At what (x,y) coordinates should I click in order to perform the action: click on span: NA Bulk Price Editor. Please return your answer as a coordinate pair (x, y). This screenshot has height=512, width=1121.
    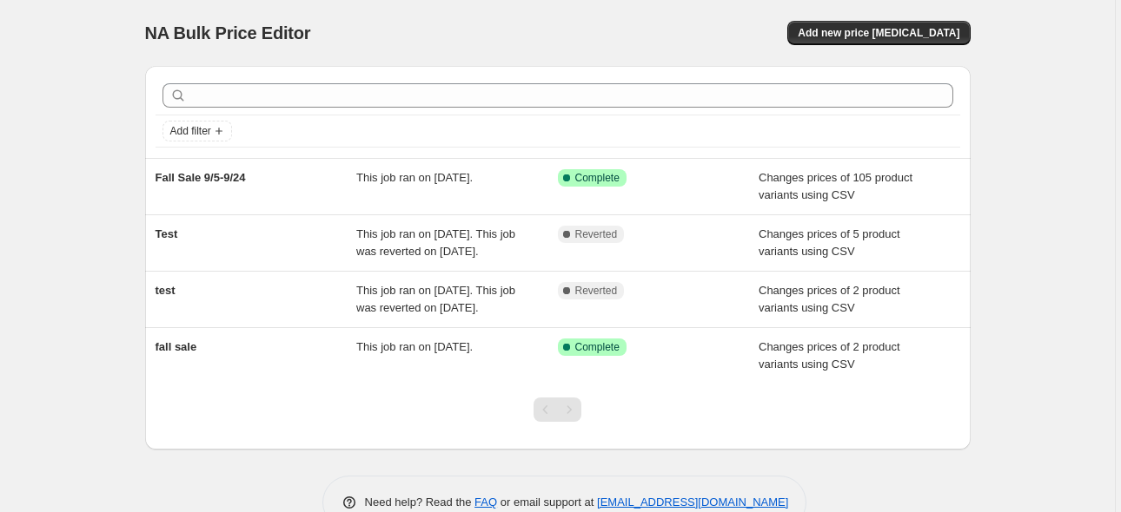
    Looking at the image, I should click on (228, 33).